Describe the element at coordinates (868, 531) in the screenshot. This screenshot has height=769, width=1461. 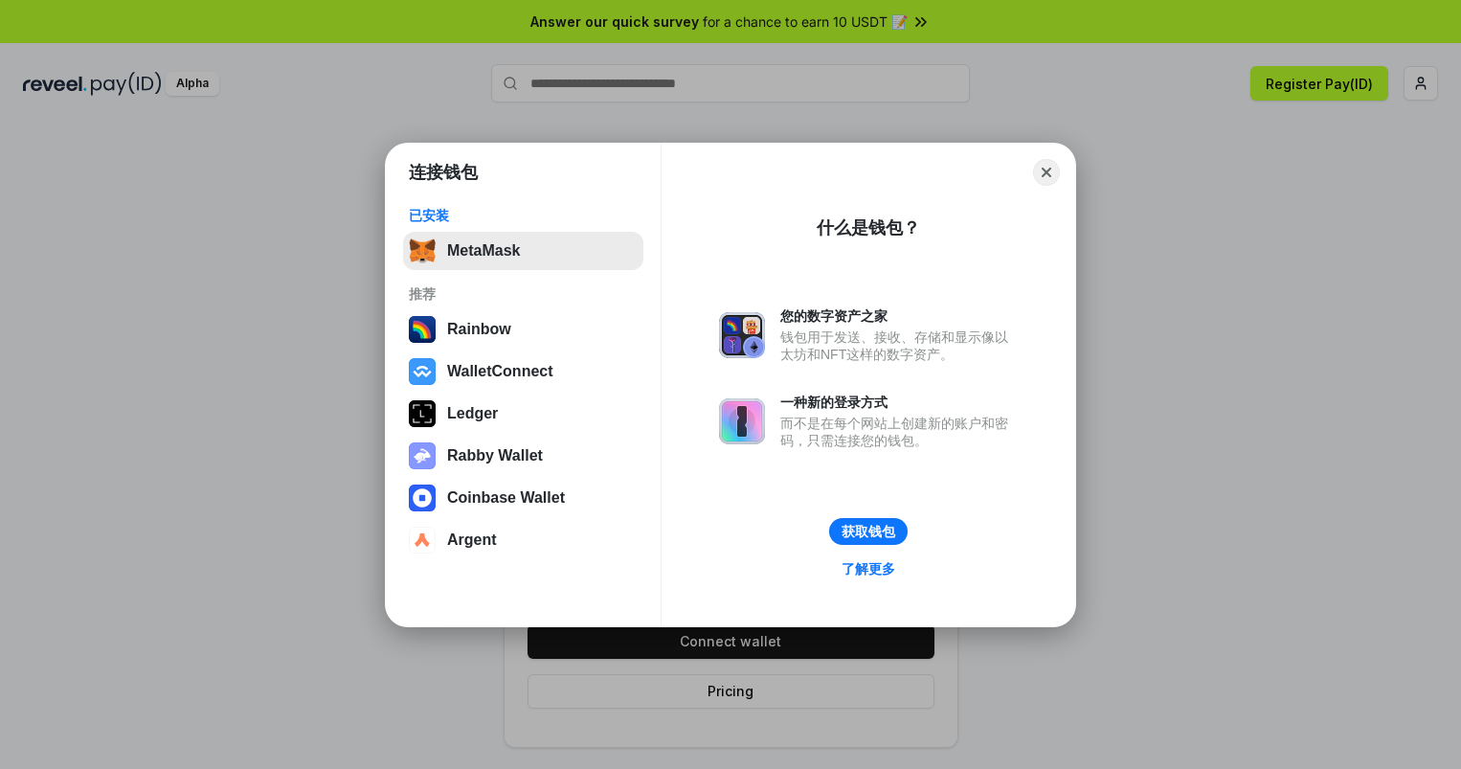
I see `button: 获取钱包` at that location.